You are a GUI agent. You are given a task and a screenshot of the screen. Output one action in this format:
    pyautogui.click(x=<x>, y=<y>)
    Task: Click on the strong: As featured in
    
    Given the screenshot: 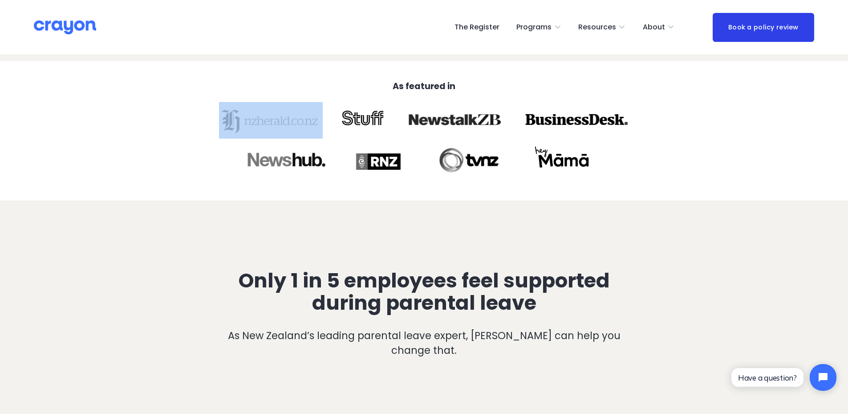 What is the action you would take?
    pyautogui.click(x=424, y=86)
    